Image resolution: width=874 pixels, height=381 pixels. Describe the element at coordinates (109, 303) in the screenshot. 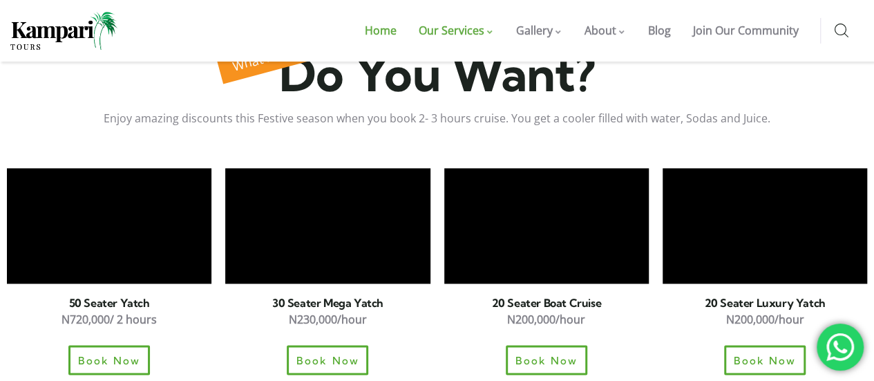

I see `h6: 50 Seater Yatch` at that location.